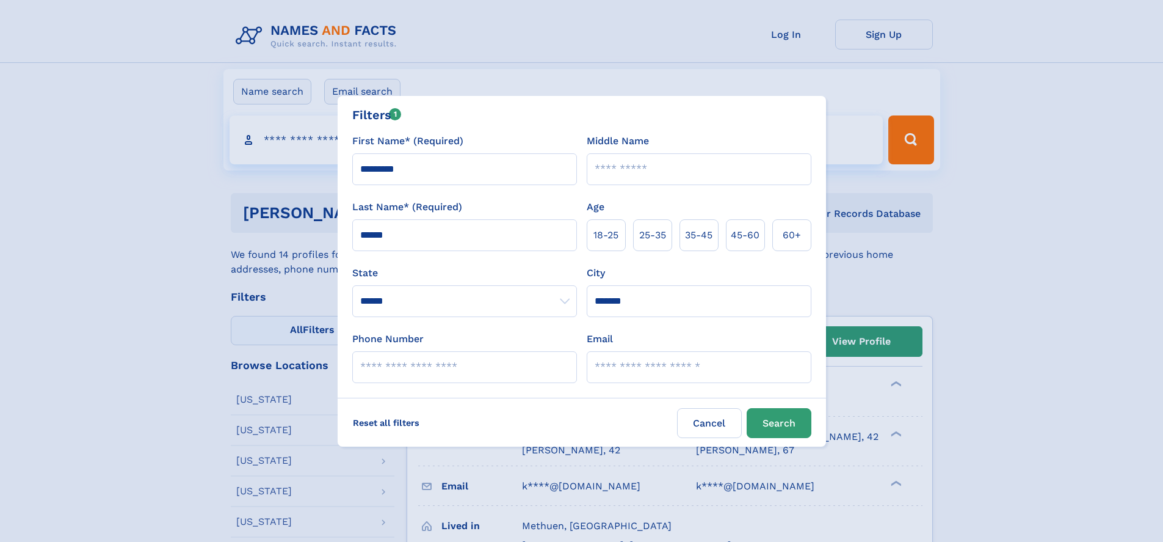 The height and width of the screenshot is (542, 1163). Describe the element at coordinates (606, 235) in the screenshot. I see `span: 18‑25` at that location.